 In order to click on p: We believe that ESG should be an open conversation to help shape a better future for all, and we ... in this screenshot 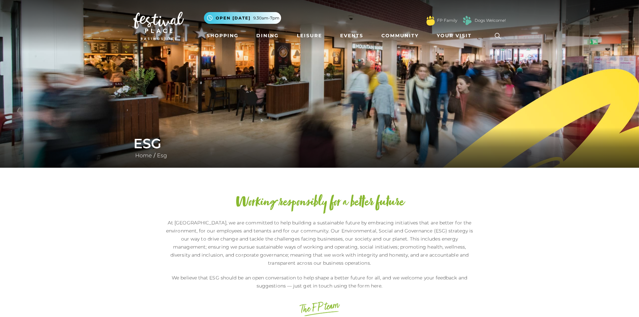, I will do `click(319, 282)`.